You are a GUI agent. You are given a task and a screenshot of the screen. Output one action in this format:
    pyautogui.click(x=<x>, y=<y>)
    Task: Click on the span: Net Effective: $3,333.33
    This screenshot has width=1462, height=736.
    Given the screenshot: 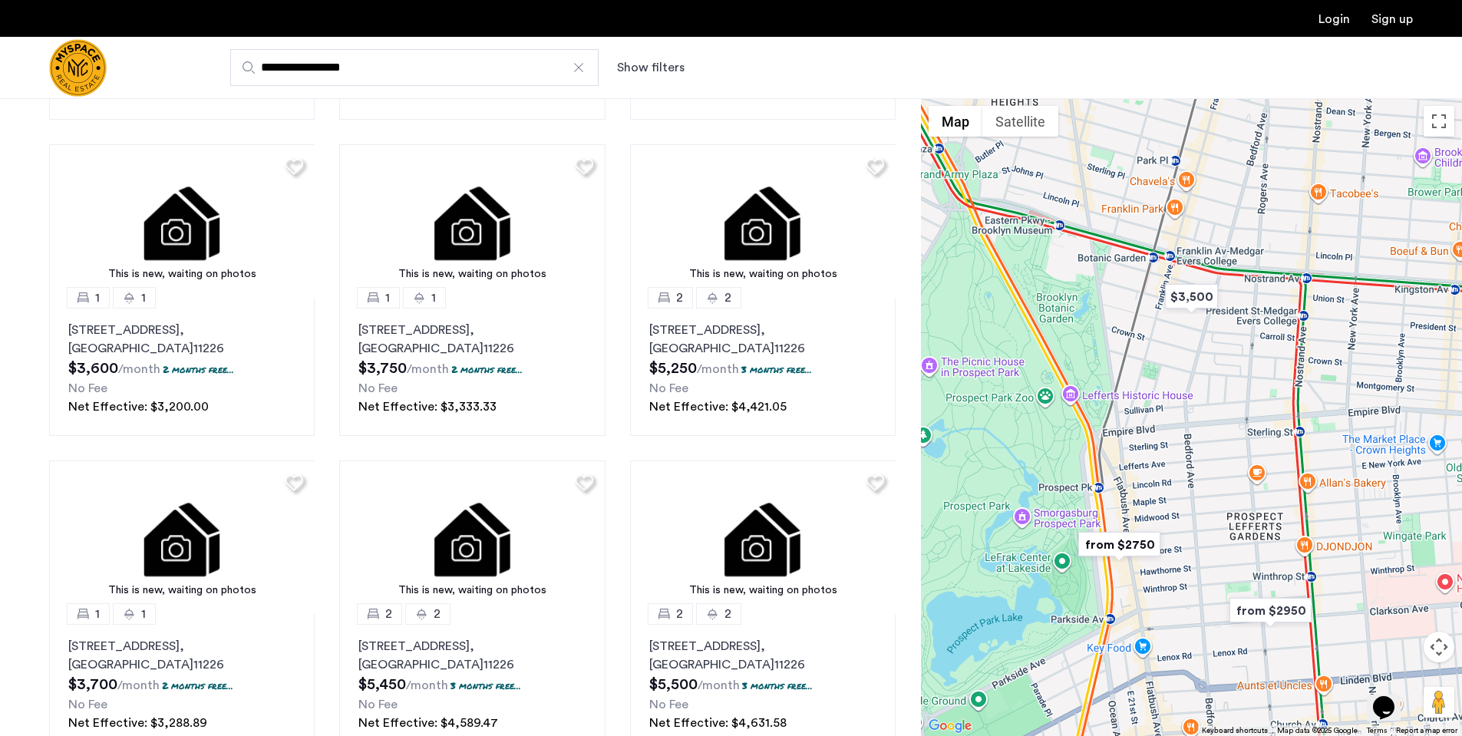 What is the action you would take?
    pyautogui.click(x=428, y=407)
    